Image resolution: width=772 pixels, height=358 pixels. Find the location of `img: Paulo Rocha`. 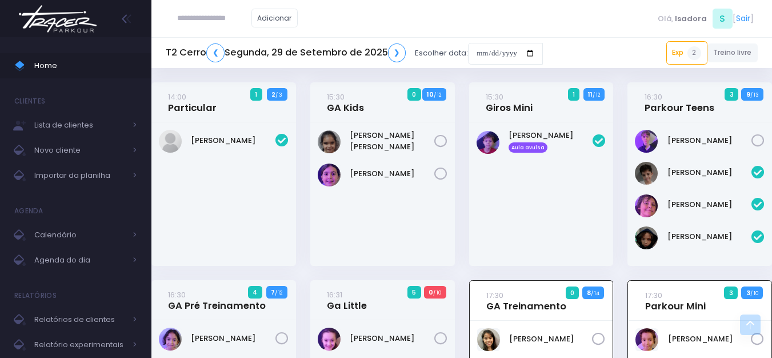

img: Paulo Rocha is located at coordinates (170, 141).